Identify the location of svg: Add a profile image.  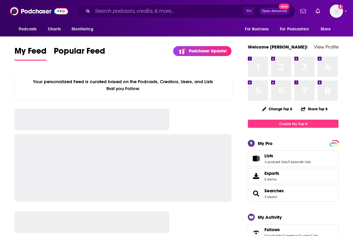
(340, 7).